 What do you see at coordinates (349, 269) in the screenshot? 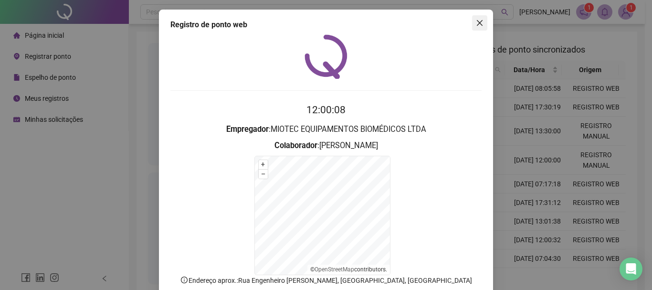
I see `li: © contributors.` at bounding box center [349, 269].